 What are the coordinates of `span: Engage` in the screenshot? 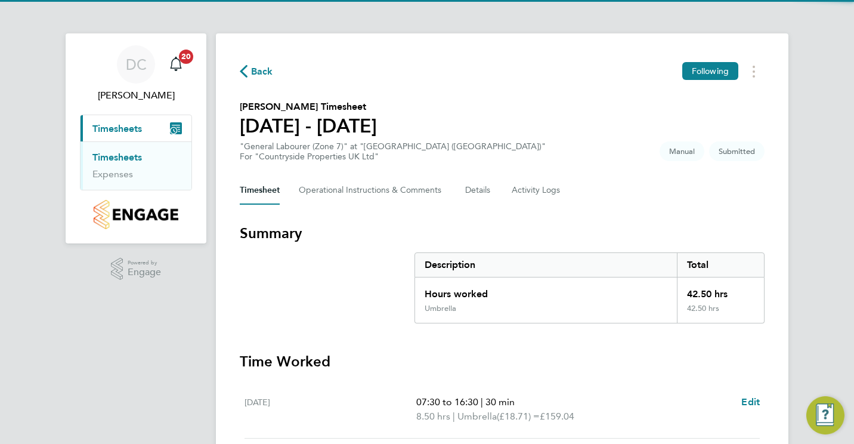 It's located at (144, 272).